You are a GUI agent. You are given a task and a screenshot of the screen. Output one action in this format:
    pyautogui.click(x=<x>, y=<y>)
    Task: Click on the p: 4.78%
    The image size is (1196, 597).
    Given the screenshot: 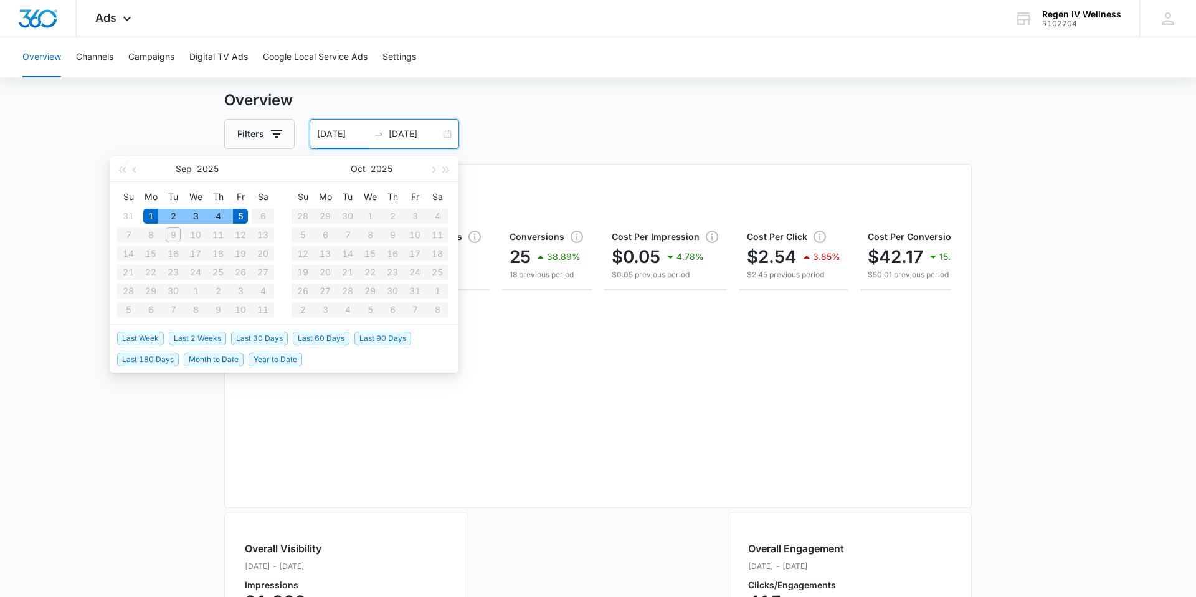 What is the action you would take?
    pyautogui.click(x=690, y=257)
    